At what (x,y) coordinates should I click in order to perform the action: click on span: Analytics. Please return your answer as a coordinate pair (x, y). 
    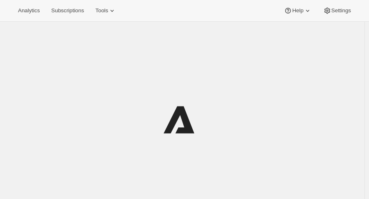
    Looking at the image, I should click on (29, 11).